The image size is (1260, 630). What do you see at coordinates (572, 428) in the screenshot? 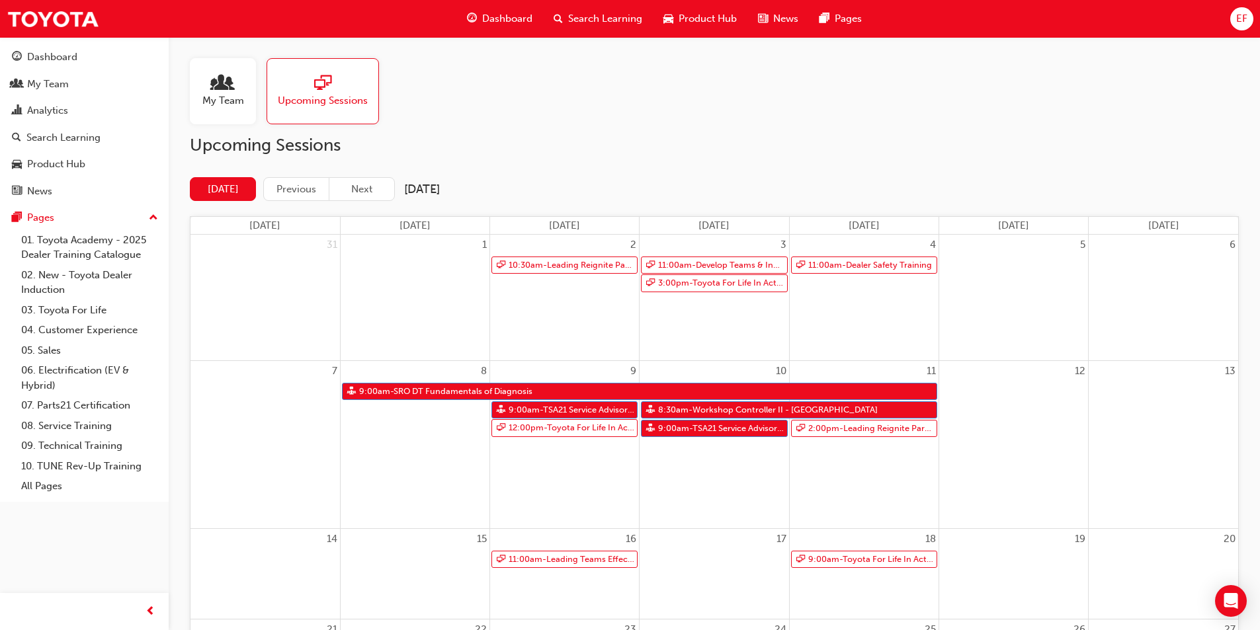
I see `span: 12:00pm - Toyota For Life In Action - Virtual Classroom` at bounding box center [572, 428].